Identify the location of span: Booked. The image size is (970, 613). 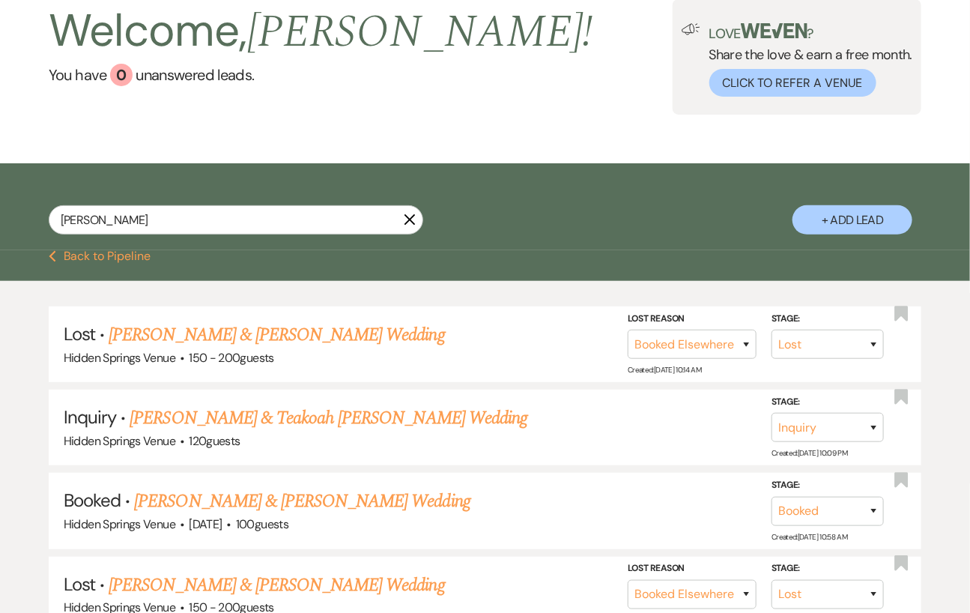
(92, 500).